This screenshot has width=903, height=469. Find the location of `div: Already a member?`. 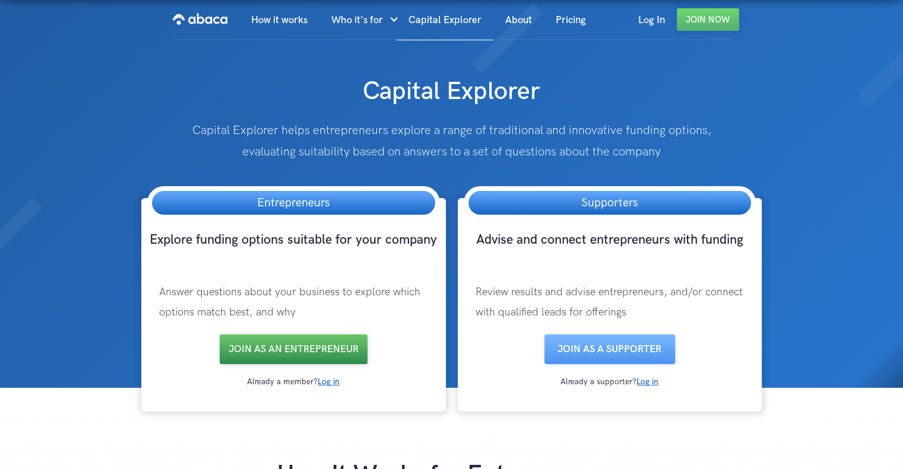

div: Already a member? is located at coordinates (293, 382).